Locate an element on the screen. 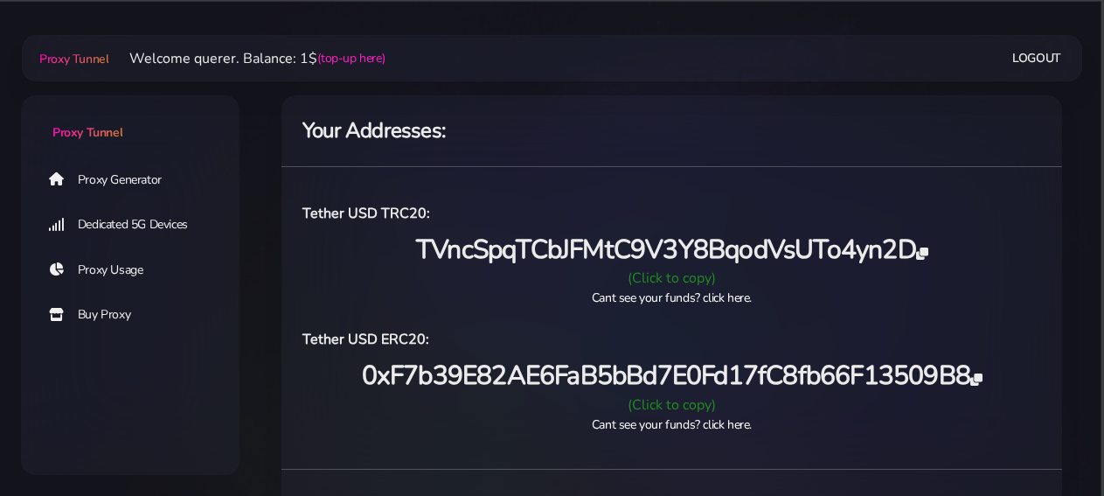 This screenshot has width=1104, height=496. a: Buy Proxy is located at coordinates (144, 315).